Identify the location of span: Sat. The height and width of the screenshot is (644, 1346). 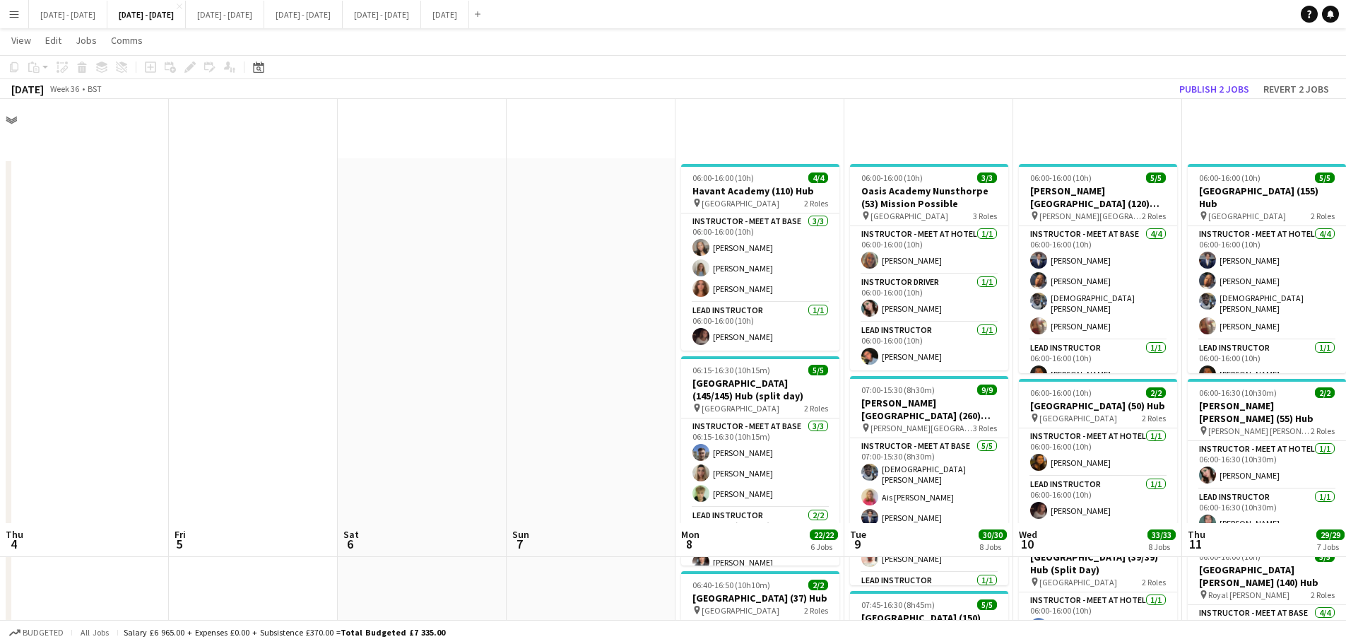
(351, 534).